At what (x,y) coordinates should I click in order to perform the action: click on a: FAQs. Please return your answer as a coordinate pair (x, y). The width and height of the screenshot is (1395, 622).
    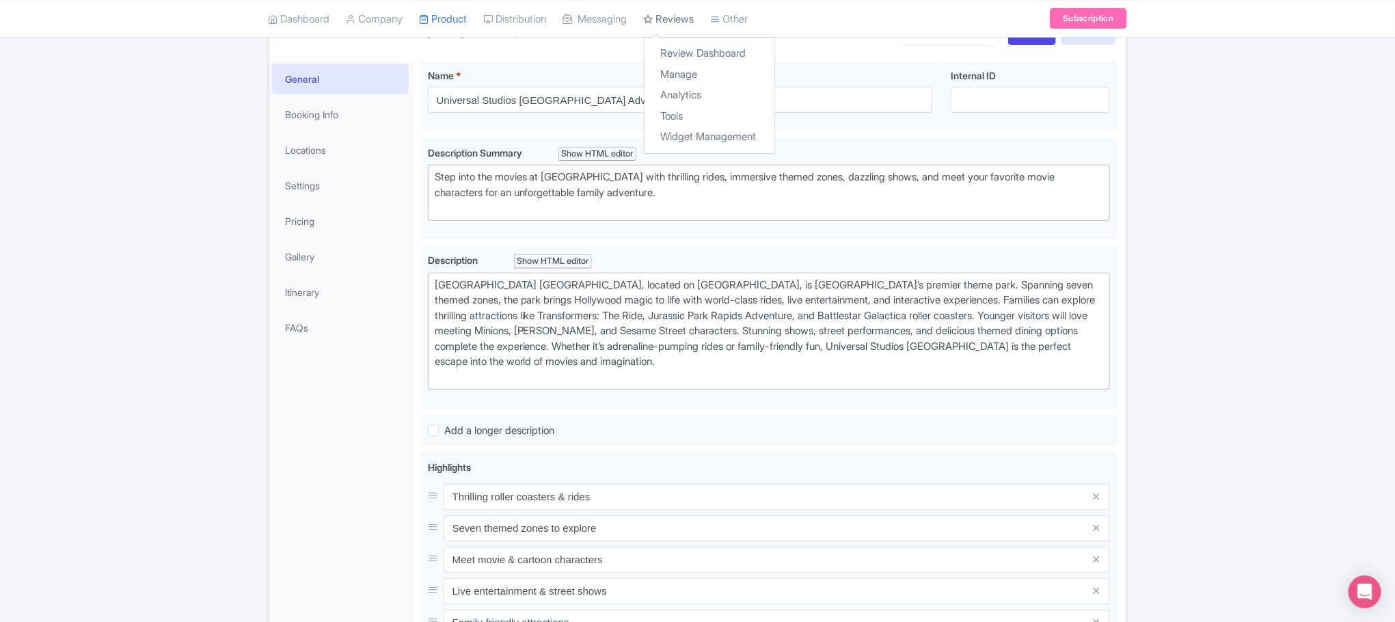
    Looking at the image, I should click on (340, 327).